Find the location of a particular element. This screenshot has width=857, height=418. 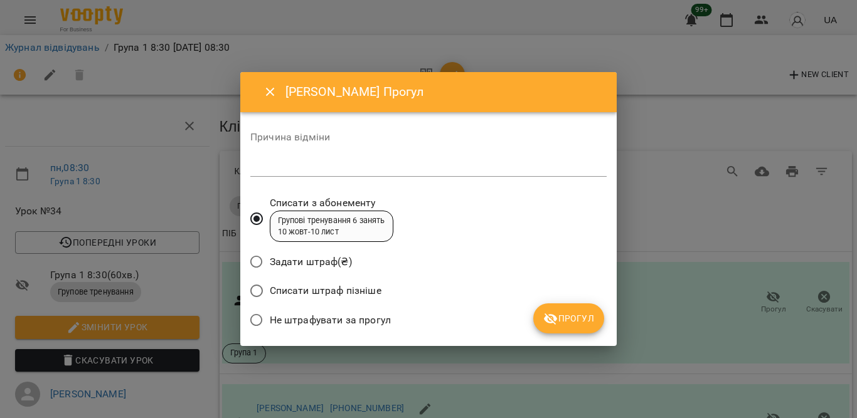

div: Групові тренування 6 занять 10 жовт - 10 лист is located at coordinates (331, 226).